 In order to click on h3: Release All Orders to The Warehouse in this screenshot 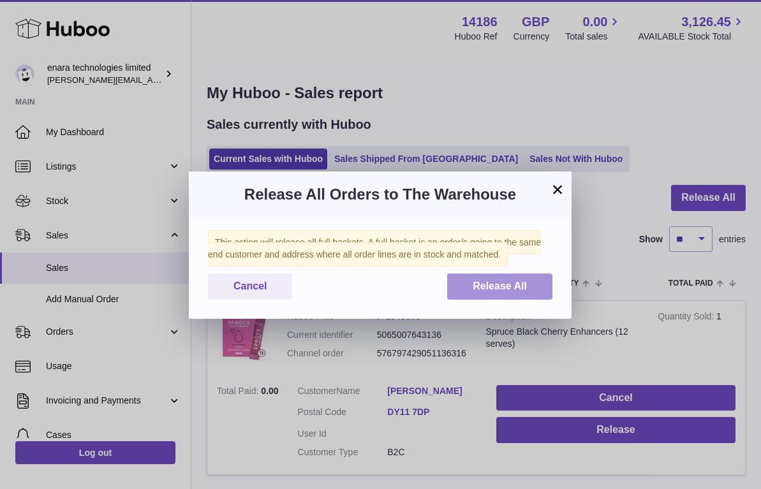, I will do `click(380, 195)`.